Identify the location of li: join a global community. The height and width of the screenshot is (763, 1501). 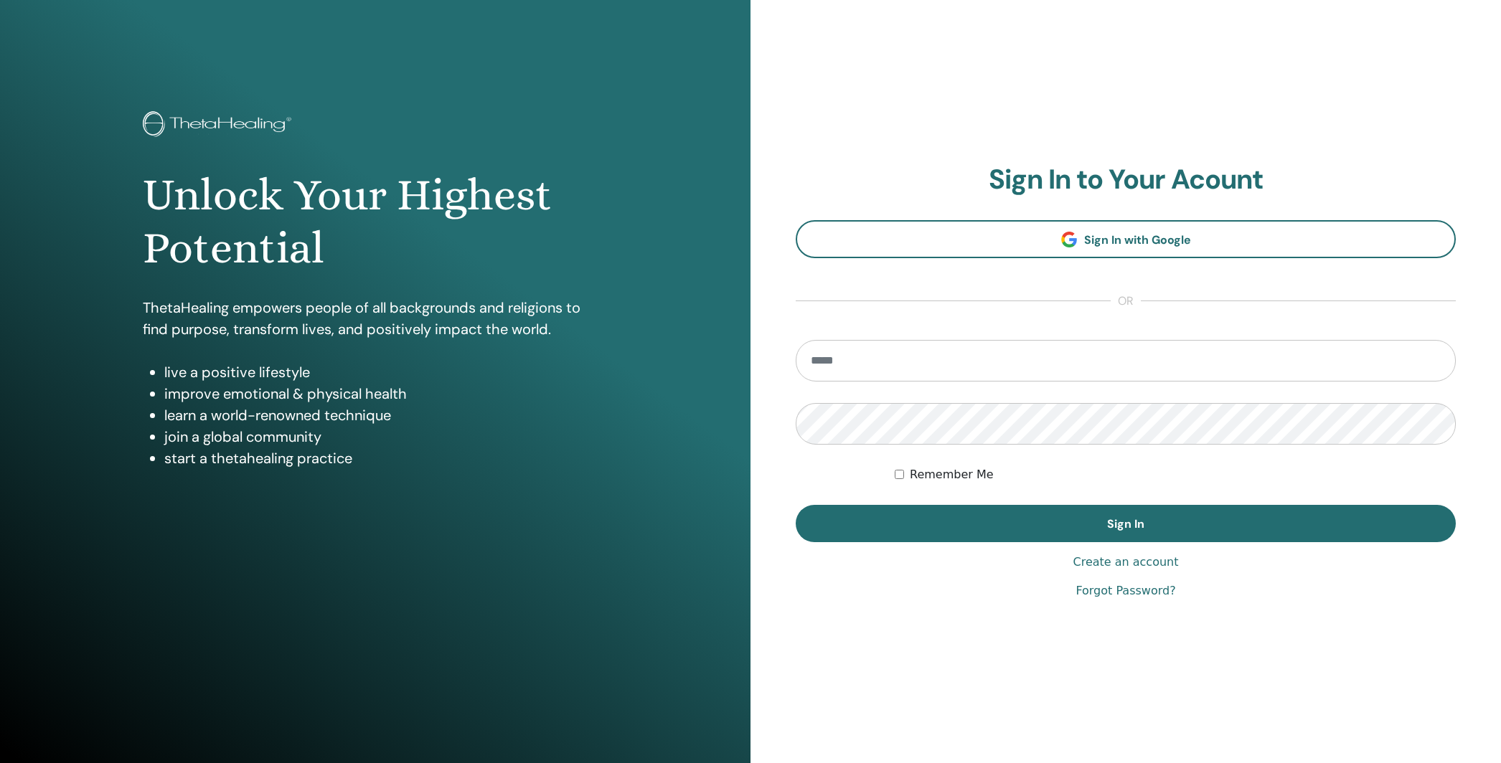
(385, 437).